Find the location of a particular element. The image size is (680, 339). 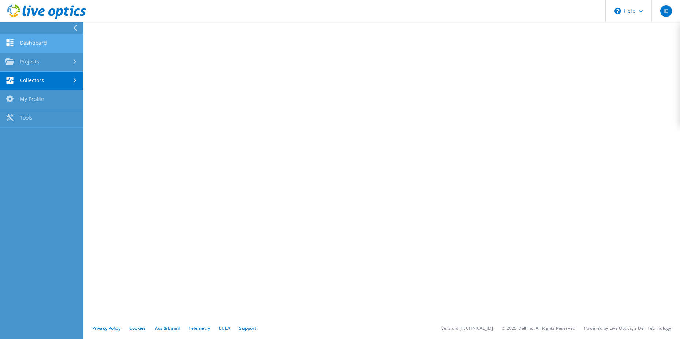

a: Telemetry is located at coordinates (199, 328).